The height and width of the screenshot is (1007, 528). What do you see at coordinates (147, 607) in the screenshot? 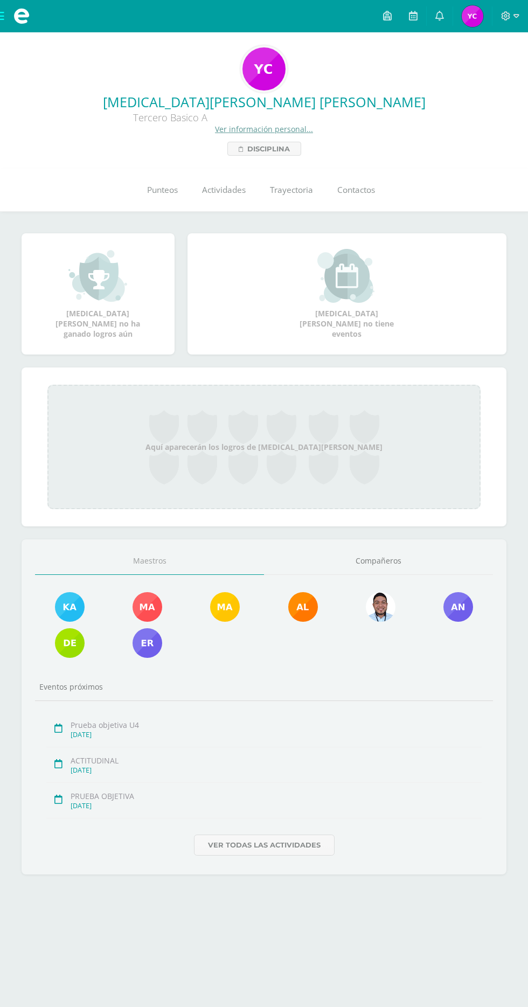
I see `img: c020eebe47570ddd332f87e65077e1d5.png` at bounding box center [147, 607].